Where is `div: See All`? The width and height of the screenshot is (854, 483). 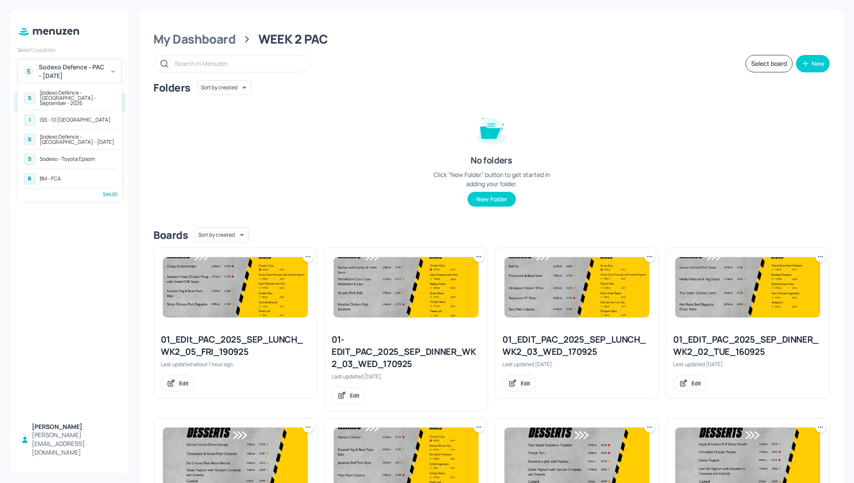
div: See All is located at coordinates (70, 194).